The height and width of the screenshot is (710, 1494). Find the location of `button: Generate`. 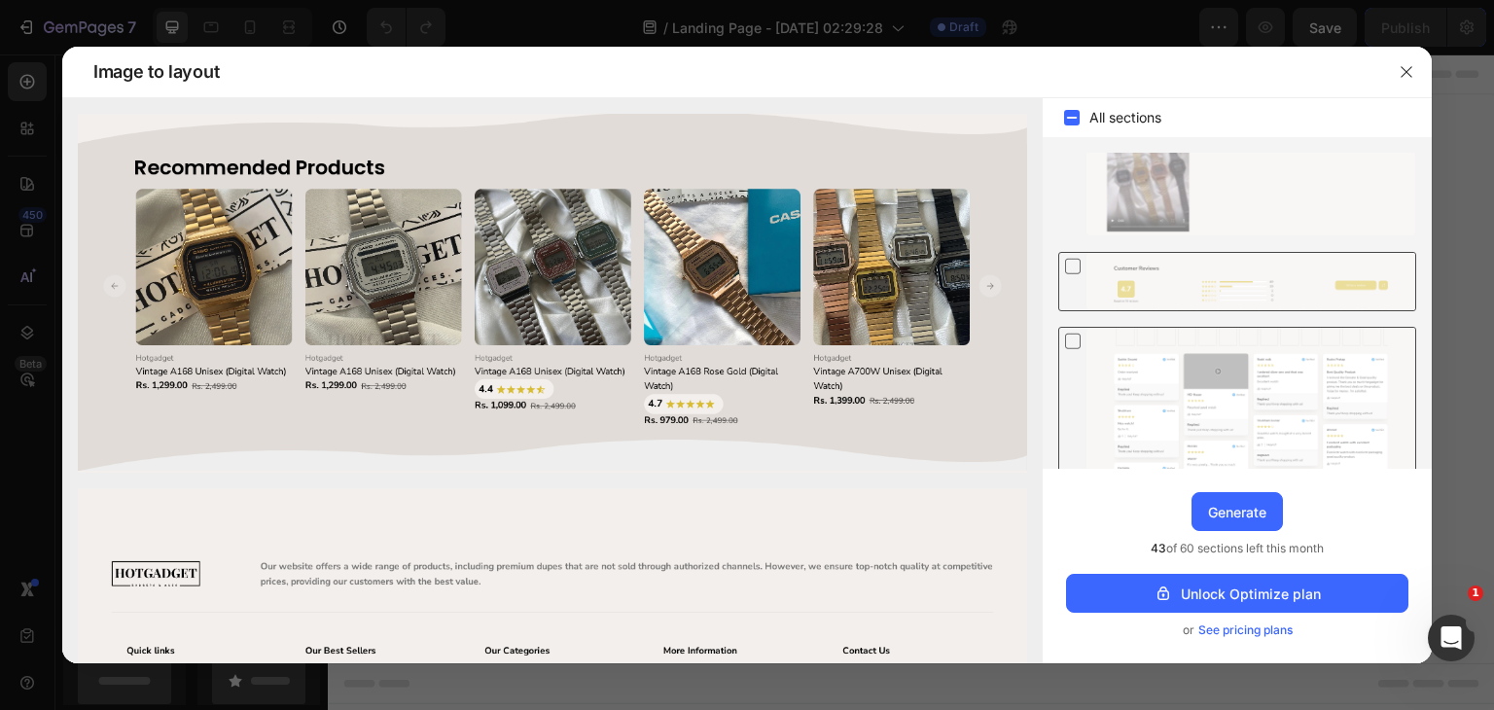

button: Generate is located at coordinates (1237, 512).